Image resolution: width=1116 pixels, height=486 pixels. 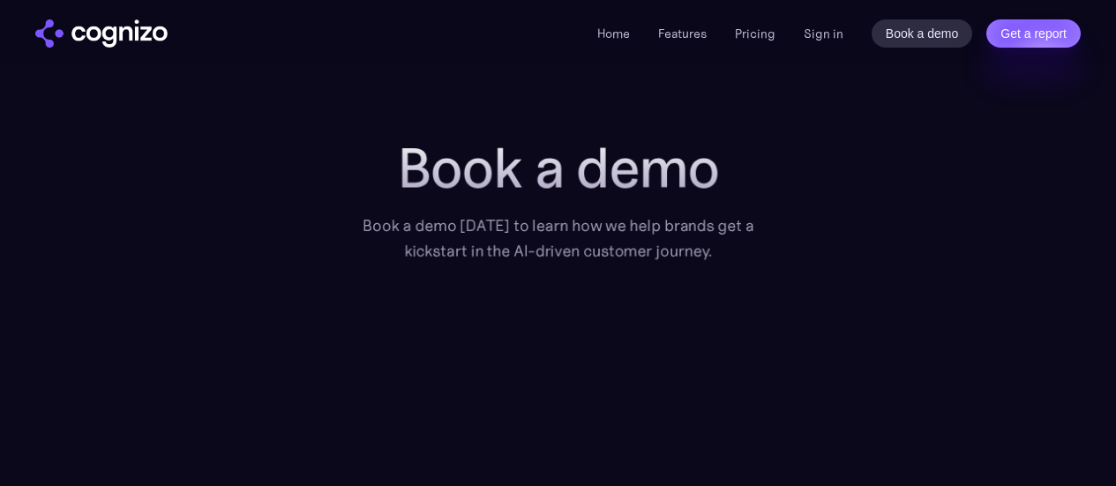 I want to click on a: Get a report, so click(x=1033, y=34).